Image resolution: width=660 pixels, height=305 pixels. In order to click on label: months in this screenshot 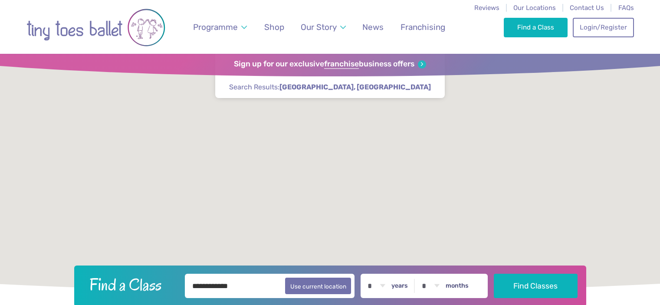, I will do `click(457, 286)`.